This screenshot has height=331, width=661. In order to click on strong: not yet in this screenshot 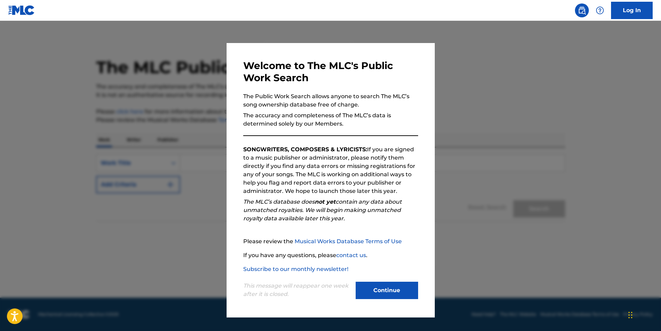, I will do `click(325, 202)`.